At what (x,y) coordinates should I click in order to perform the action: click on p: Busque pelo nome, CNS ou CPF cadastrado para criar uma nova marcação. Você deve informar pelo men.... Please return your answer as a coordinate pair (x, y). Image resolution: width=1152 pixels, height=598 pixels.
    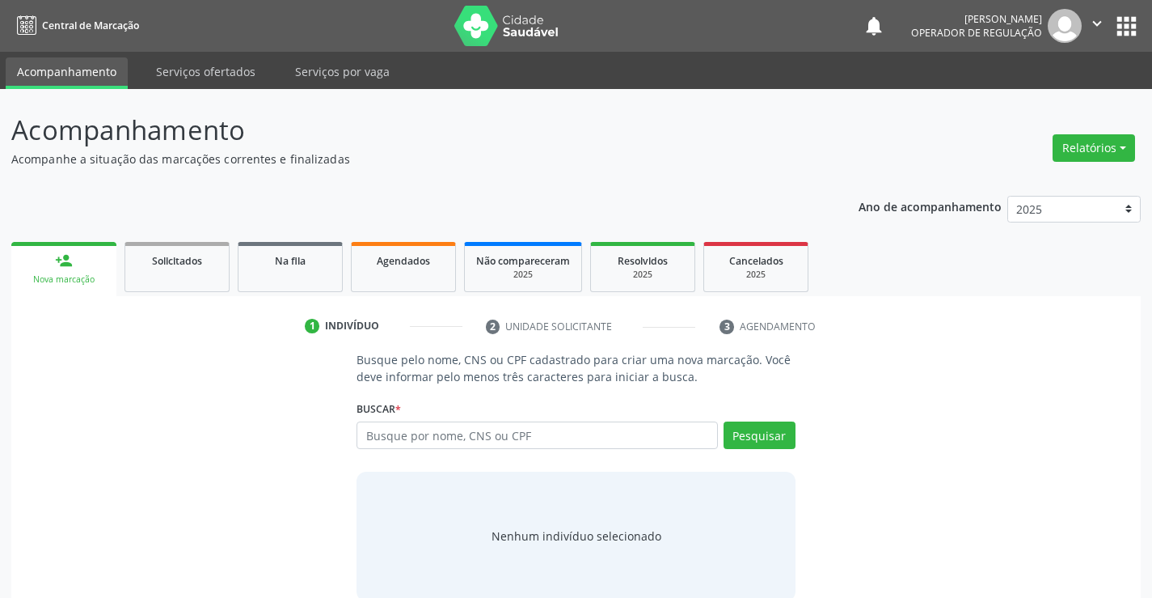
    Looking at the image, I should click on (576, 368).